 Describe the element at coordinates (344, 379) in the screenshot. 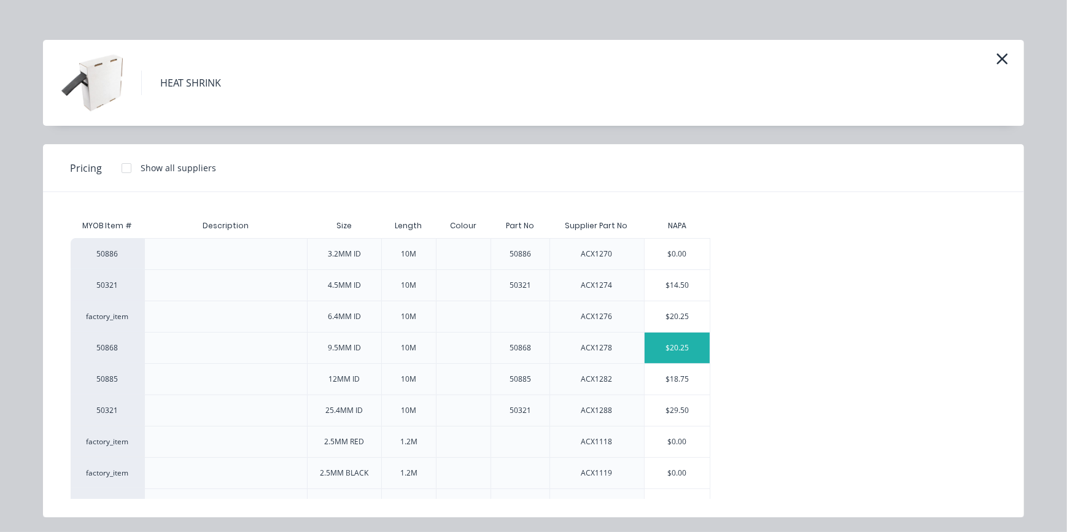

I see `div: 12MM ID` at that location.